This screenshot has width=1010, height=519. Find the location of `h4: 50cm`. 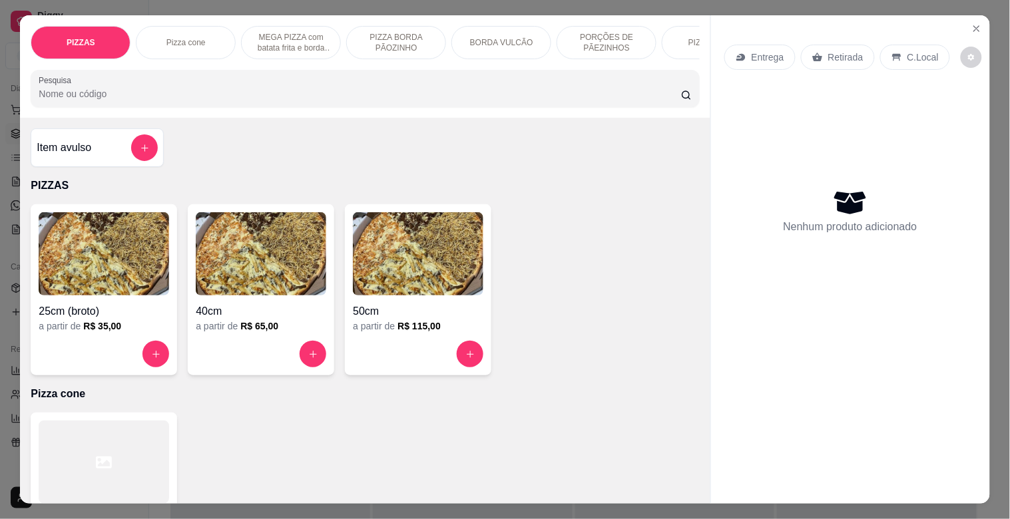

h4: 50cm is located at coordinates (418, 312).